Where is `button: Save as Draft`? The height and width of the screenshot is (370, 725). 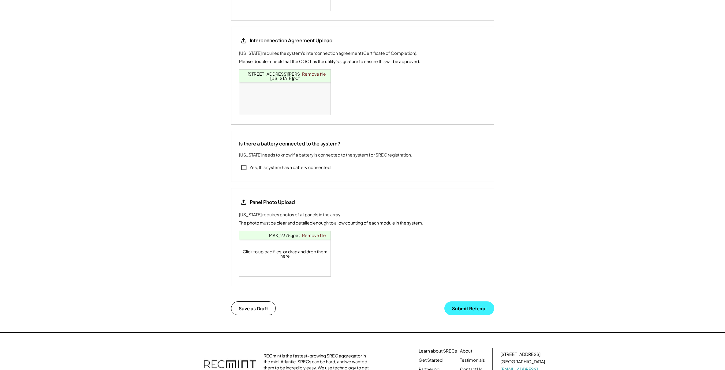
button: Save as Draft is located at coordinates (253, 308).